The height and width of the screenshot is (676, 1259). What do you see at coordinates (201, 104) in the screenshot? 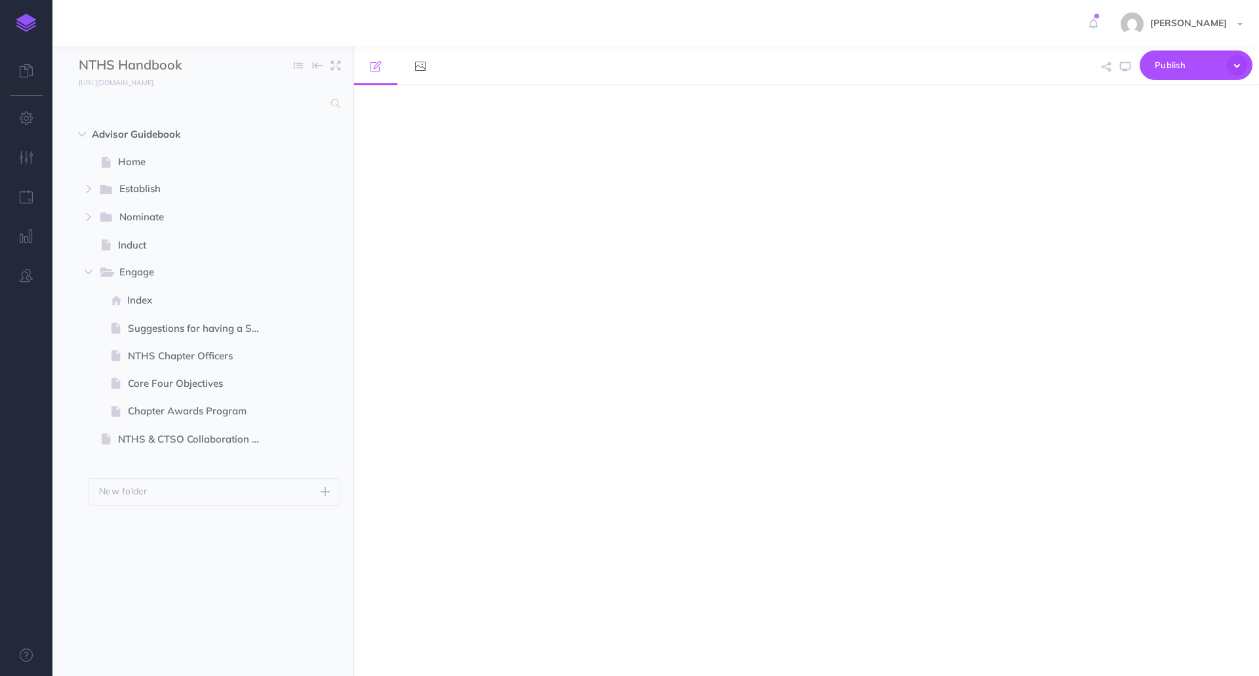
I see `input: Search` at bounding box center [201, 104].